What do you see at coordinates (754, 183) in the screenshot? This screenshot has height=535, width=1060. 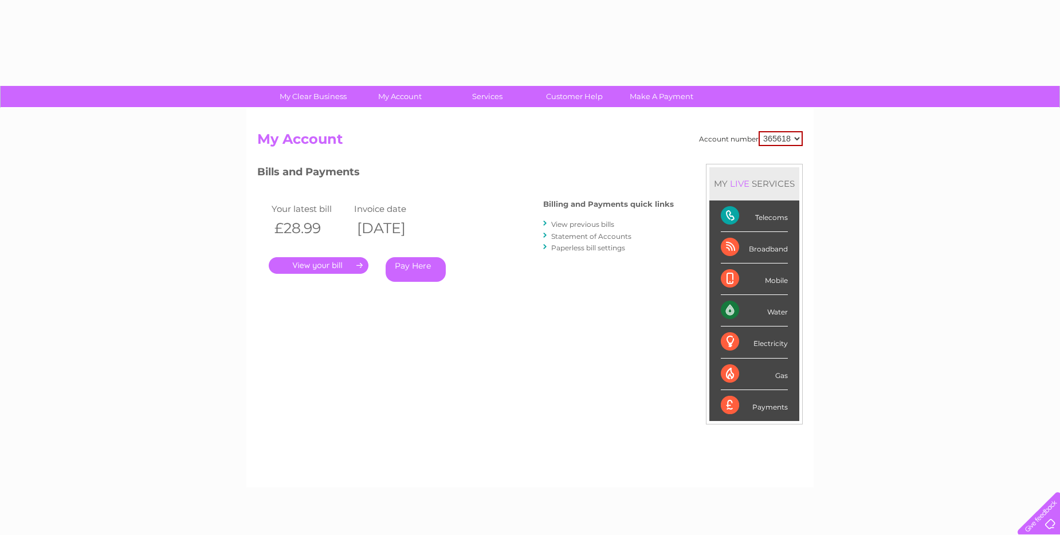 I see `div: MY SERVICES` at bounding box center [754, 183].